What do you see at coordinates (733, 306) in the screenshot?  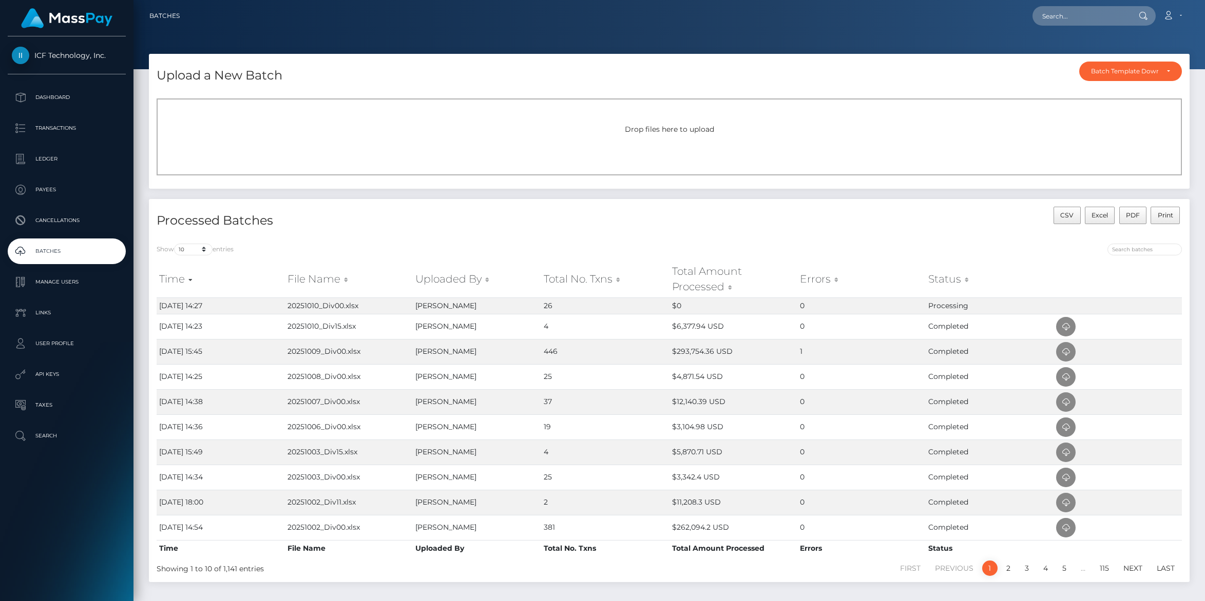 I see `td: $0` at bounding box center [733, 306].